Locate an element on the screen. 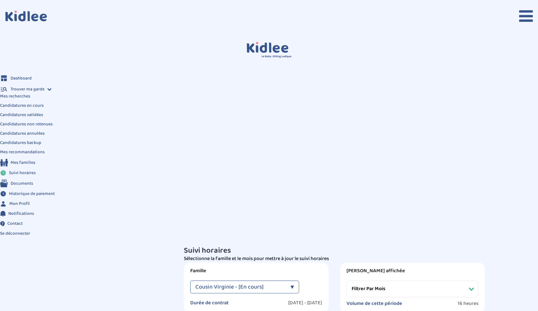  span: Mes familles is located at coordinates (23, 162).